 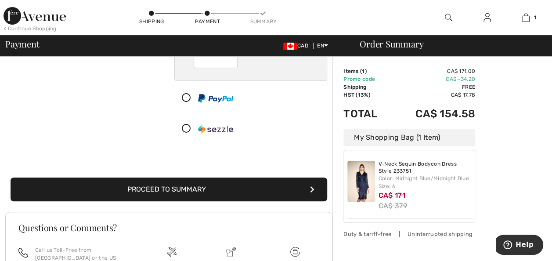 I want to click on span: Help, so click(x=29, y=10).